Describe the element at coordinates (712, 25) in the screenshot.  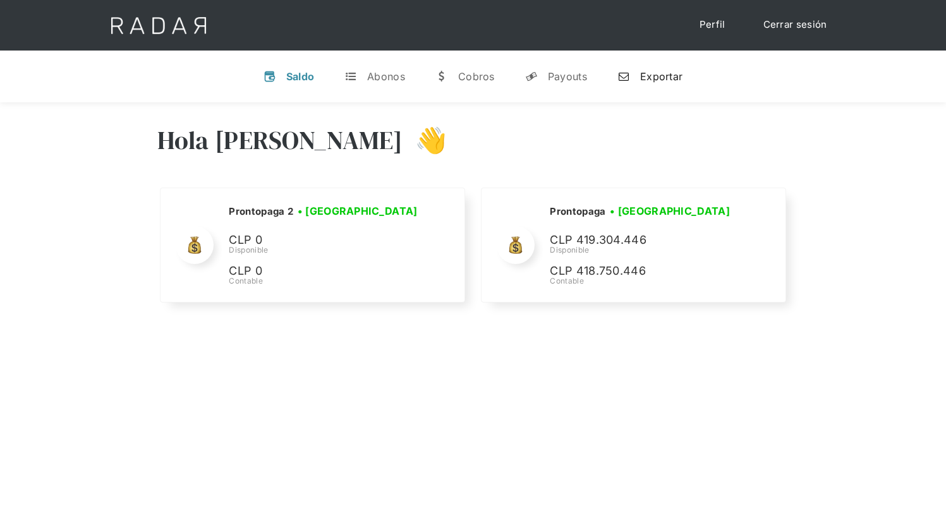
I see `a: Perfil` at that location.